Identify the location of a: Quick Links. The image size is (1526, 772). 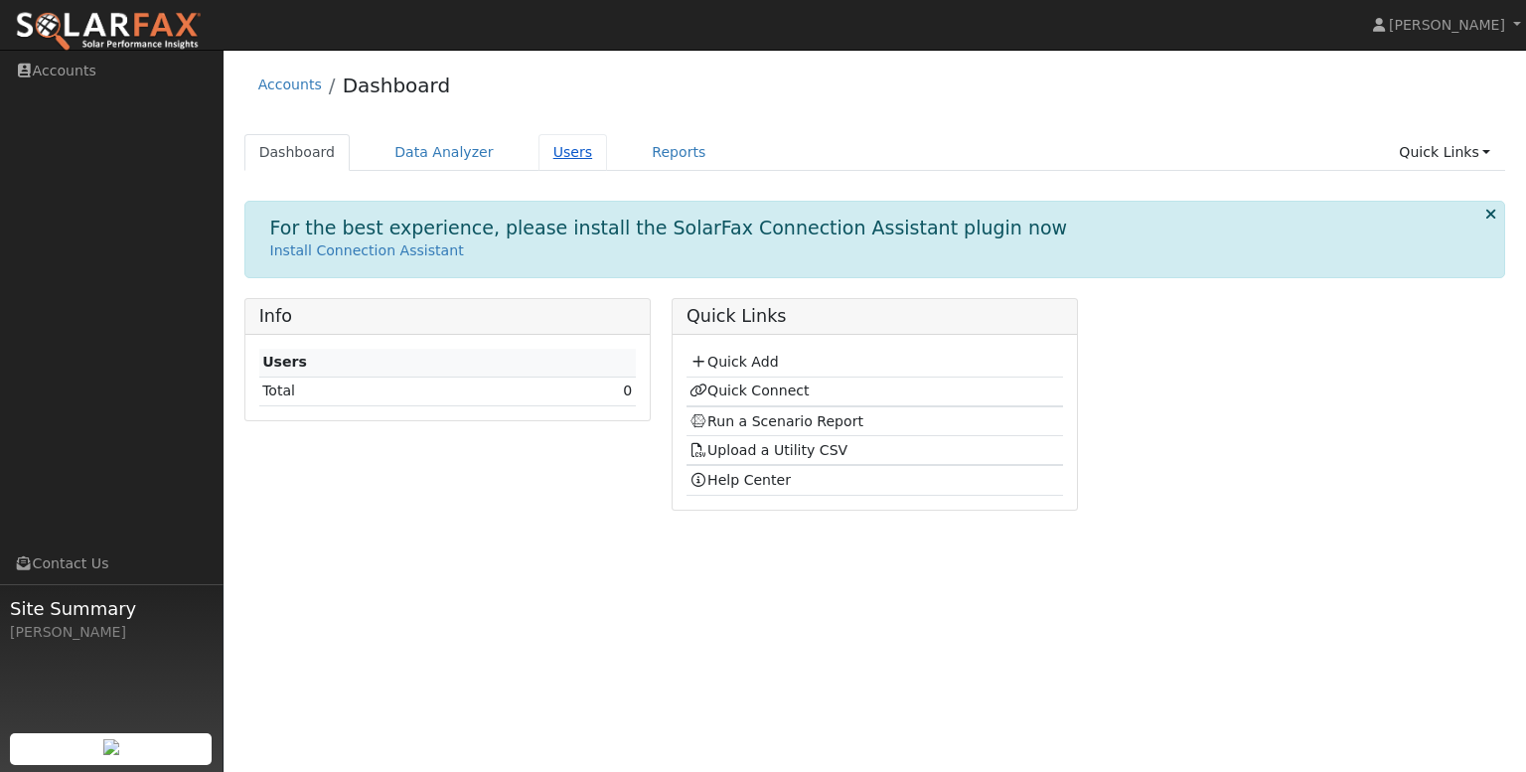
(1445, 152).